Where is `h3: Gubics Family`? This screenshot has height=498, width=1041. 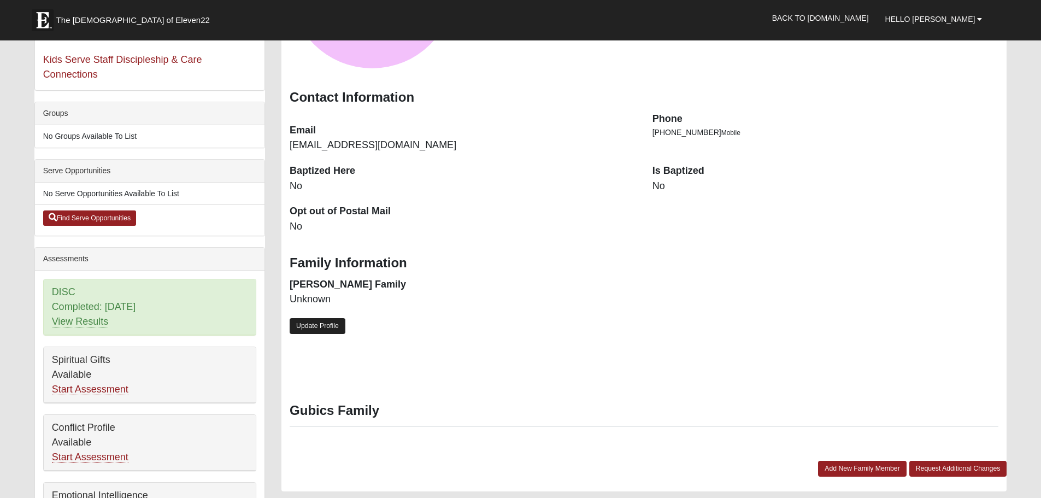
h3: Gubics Family is located at coordinates (644, 410).